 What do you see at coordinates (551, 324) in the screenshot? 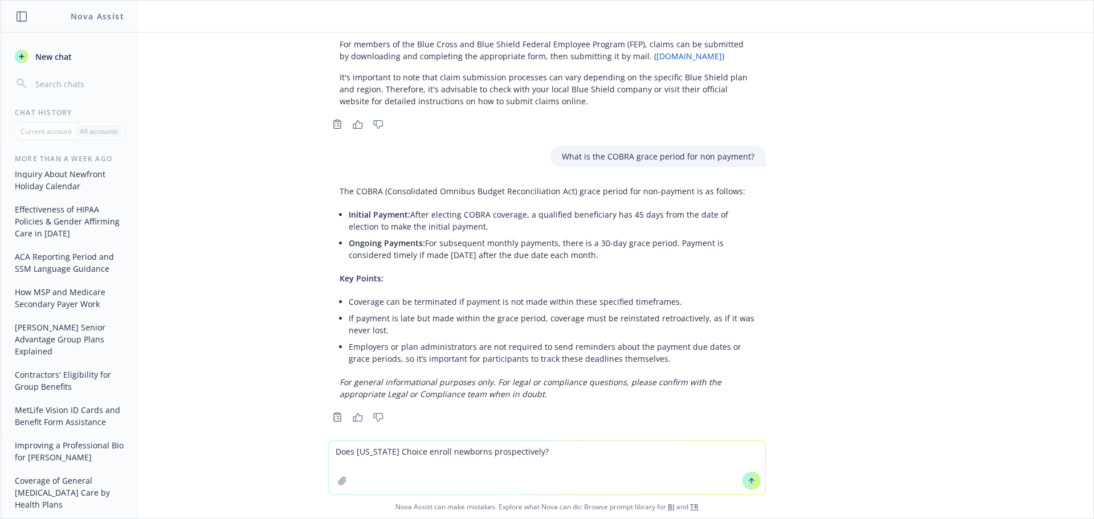
I see `li: If payment is late but made within the grace period, coverage must be reinstated retroactively, a...` at bounding box center [551, 324].